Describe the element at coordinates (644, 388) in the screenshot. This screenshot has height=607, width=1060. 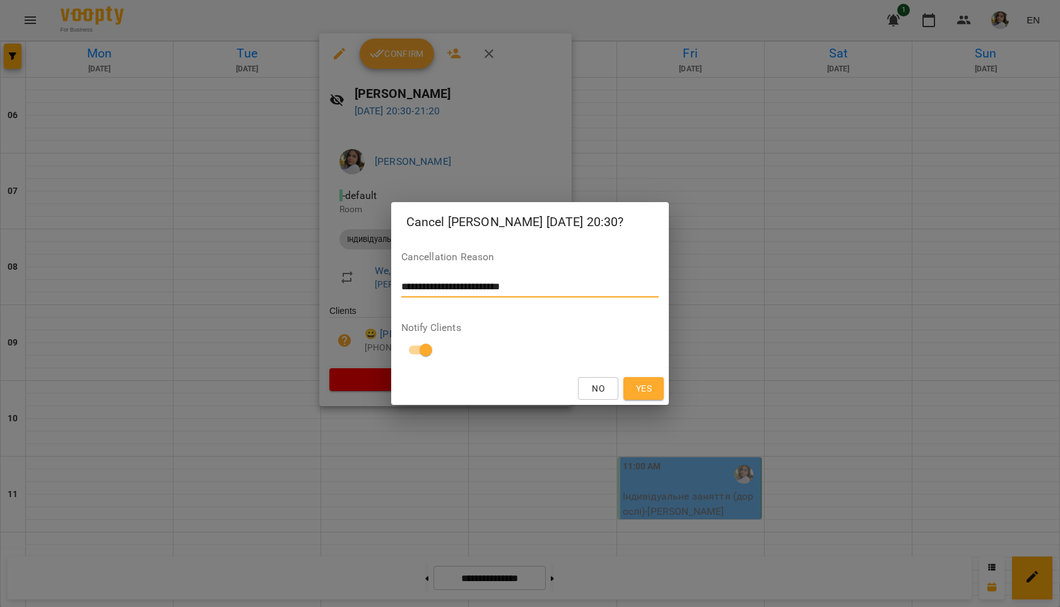
I see `span: Yes` at that location.